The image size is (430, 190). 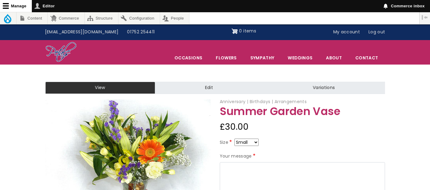 What do you see at coordinates (209, 88) in the screenshot?
I see `a: Edit` at bounding box center [209, 88].